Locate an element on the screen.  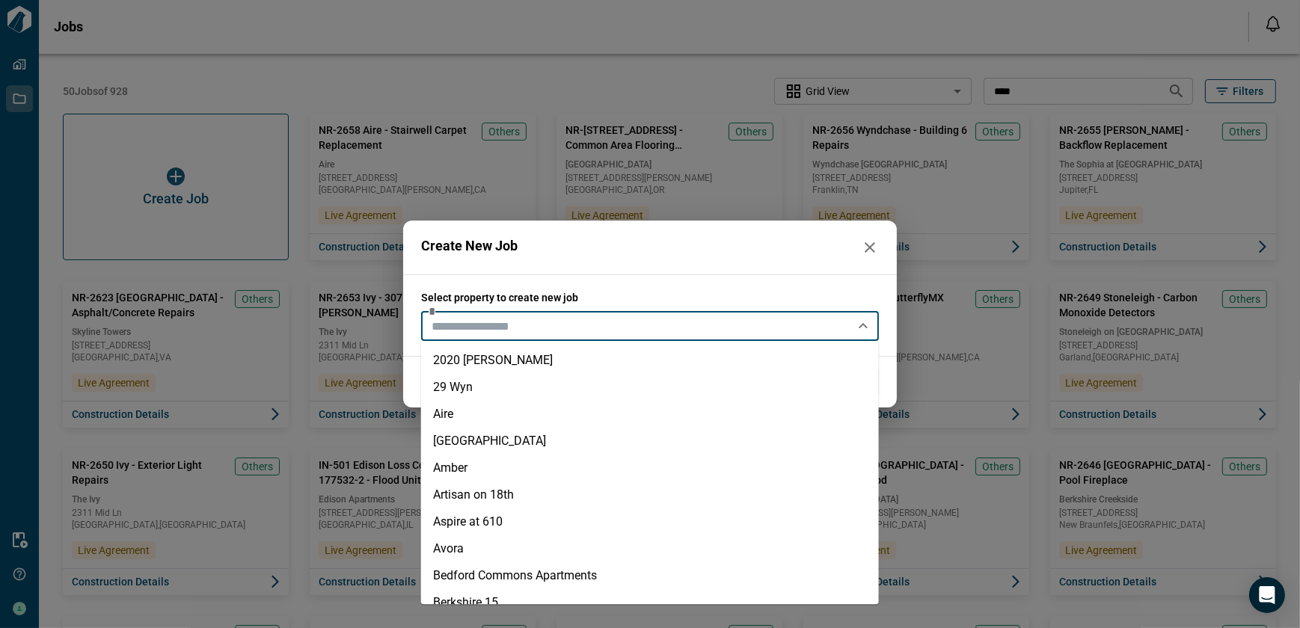
li: Bedford Commons Apartments is located at coordinates (650, 576).